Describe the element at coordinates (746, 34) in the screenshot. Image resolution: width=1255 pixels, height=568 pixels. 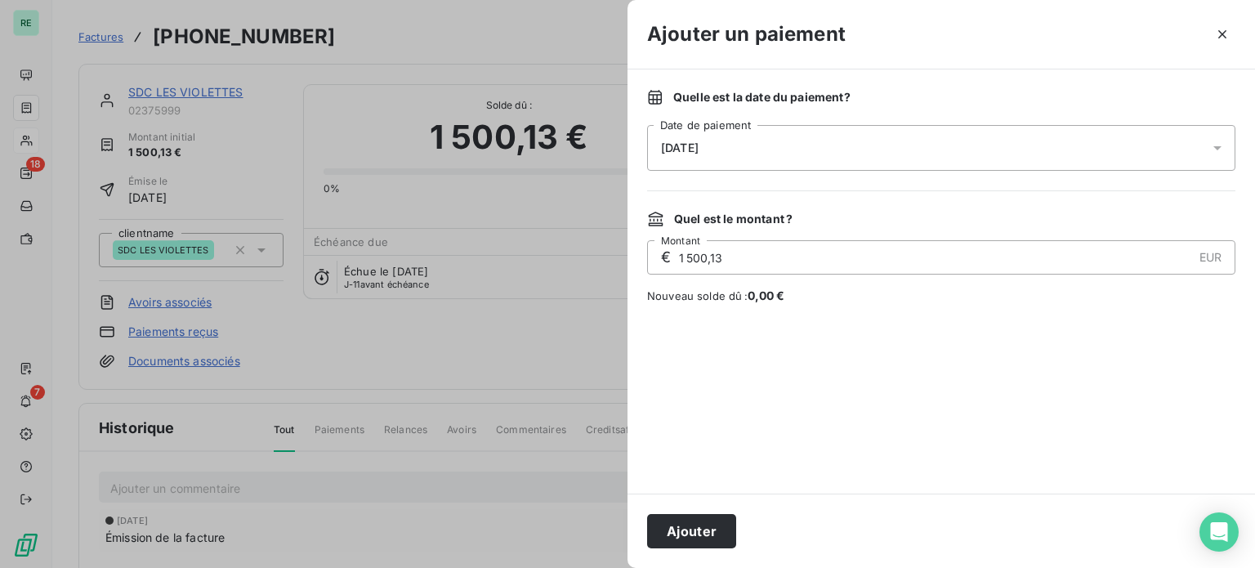
I see `h3: Ajouter un paiement` at that location.